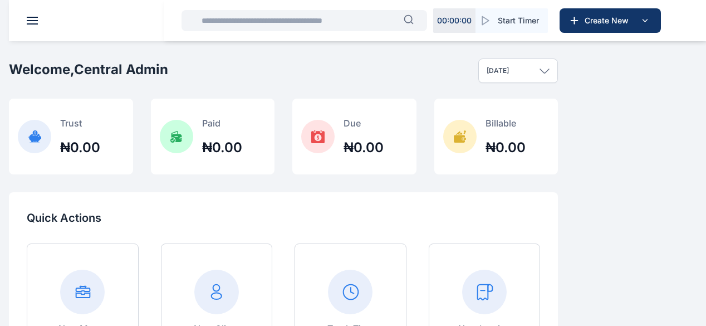 This screenshot has height=326, width=706. What do you see at coordinates (89, 70) in the screenshot?
I see `h2: Welcome, Central Admin` at bounding box center [89, 70].